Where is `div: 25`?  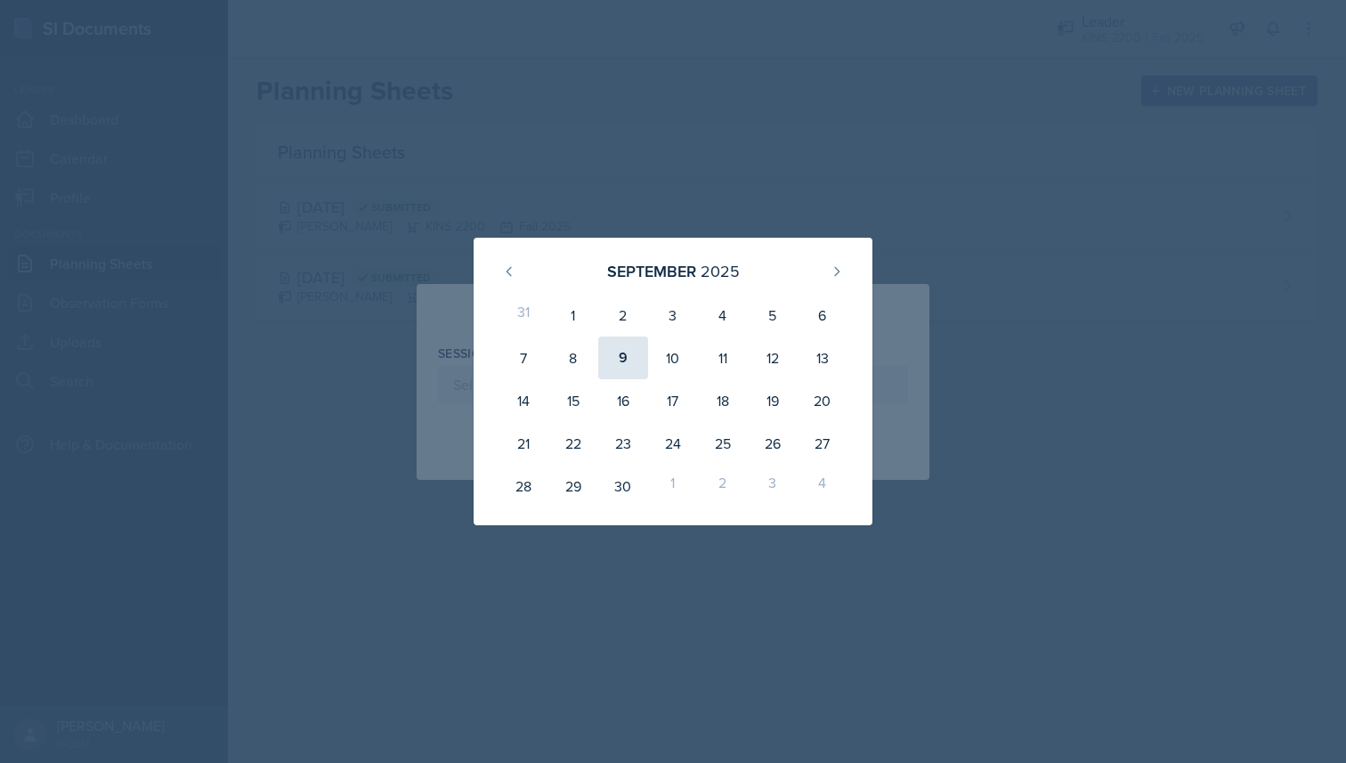 div: 25 is located at coordinates (723, 443).